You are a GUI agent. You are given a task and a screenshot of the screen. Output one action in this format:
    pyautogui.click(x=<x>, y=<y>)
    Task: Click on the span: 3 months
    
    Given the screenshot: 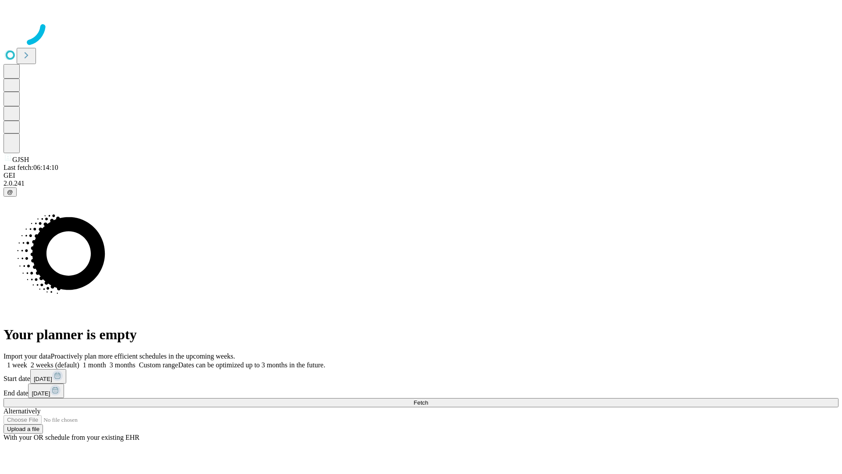 What is the action you would take?
    pyautogui.click(x=122, y=365)
    